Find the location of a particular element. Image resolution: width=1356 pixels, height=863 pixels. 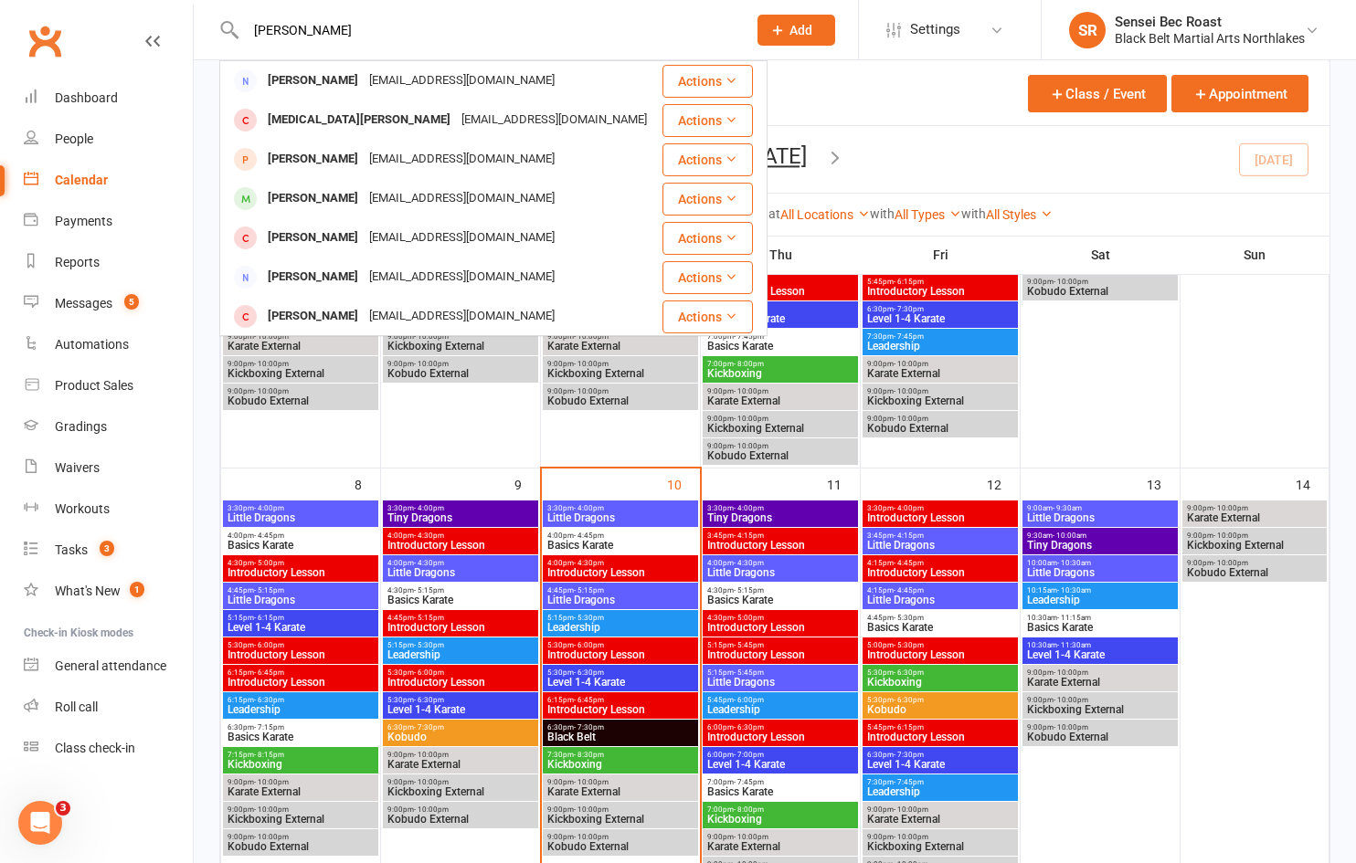

div: Reports is located at coordinates (77, 262).